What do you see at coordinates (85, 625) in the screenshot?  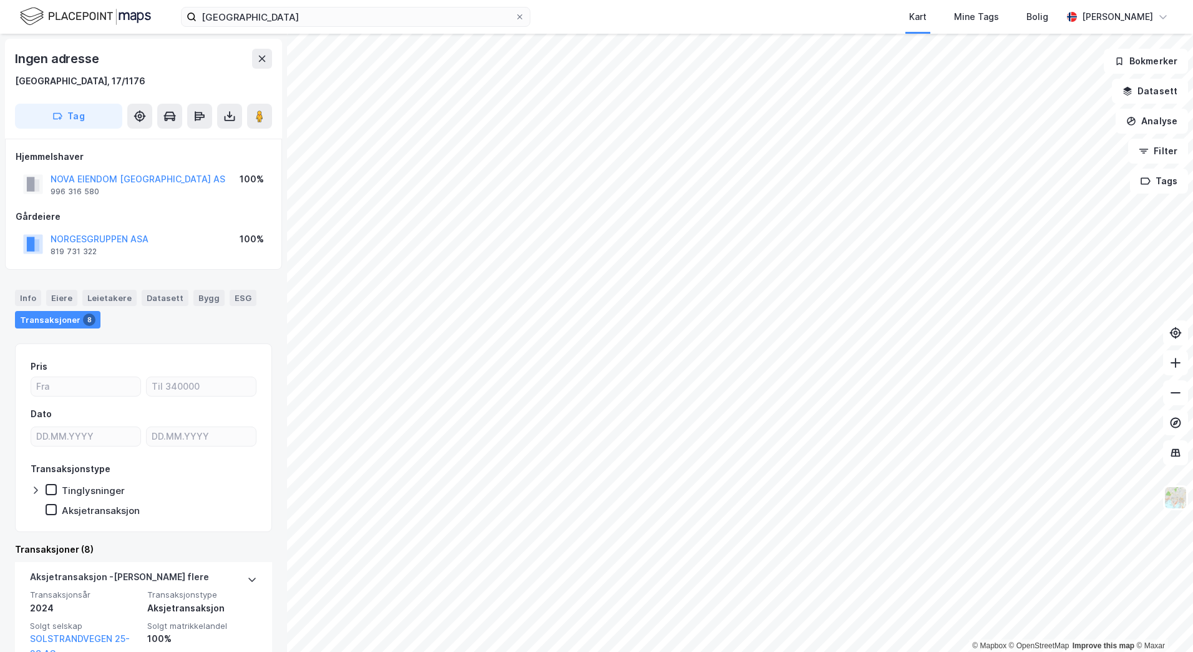 I see `span: Solgt selskap` at bounding box center [85, 625].